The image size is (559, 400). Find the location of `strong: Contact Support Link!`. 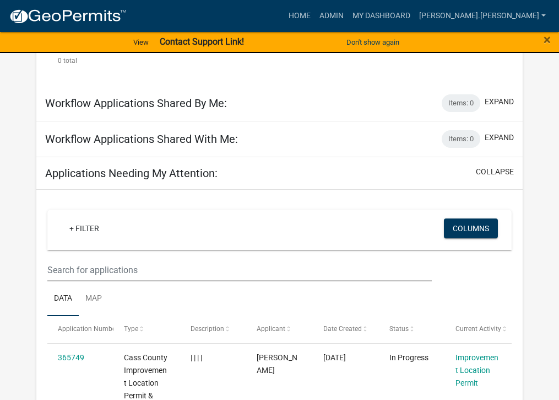

strong: Contact Support Link! is located at coordinates (202, 41).